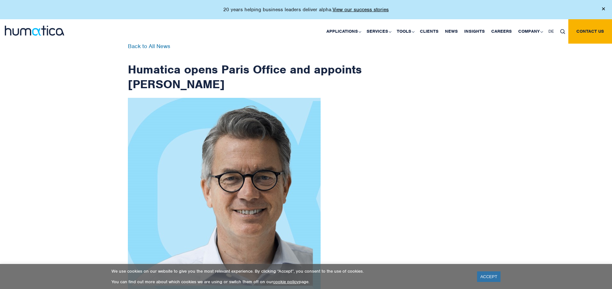 The height and width of the screenshot is (289, 612). What do you see at coordinates (590, 31) in the screenshot?
I see `a: Contact us` at bounding box center [590, 31].